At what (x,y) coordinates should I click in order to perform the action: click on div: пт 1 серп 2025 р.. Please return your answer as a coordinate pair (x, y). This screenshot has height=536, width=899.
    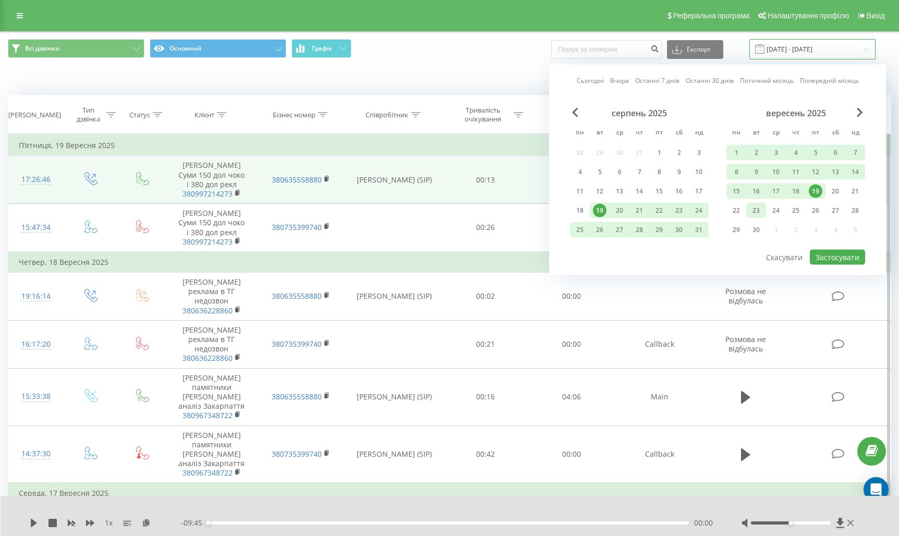
    Looking at the image, I should click on (659, 153).